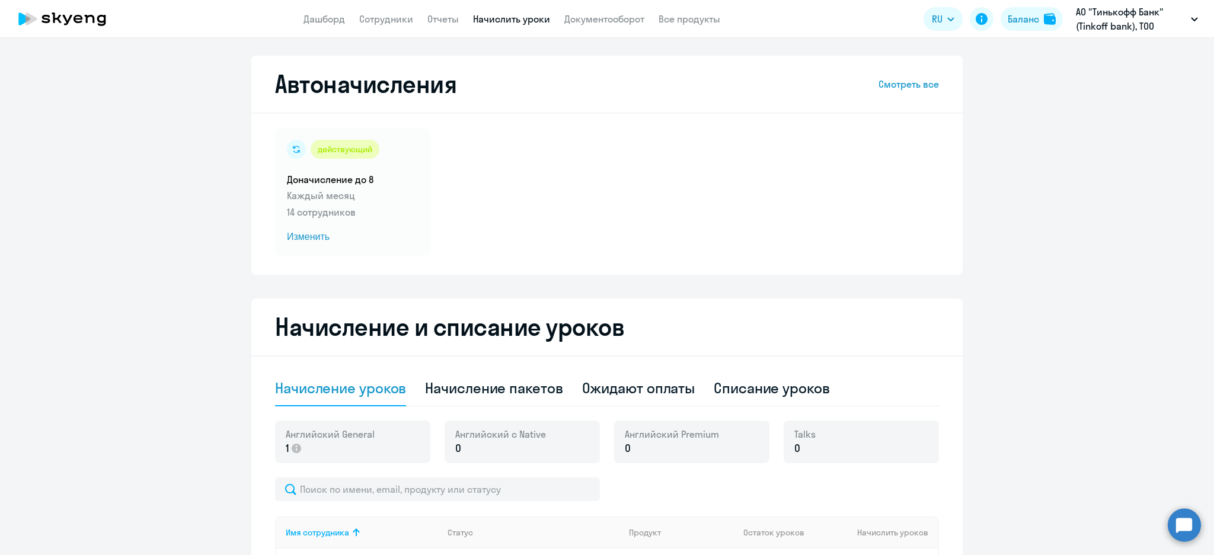  Describe the element at coordinates (689, 19) in the screenshot. I see `a: Все продукты` at that location.